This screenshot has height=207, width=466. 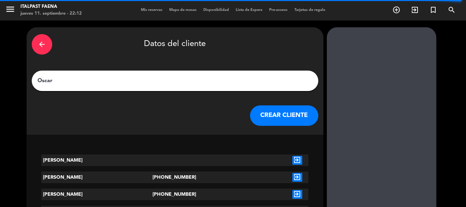 What do you see at coordinates (396, 10) in the screenshot?
I see `i: add_circle_outline` at bounding box center [396, 10].